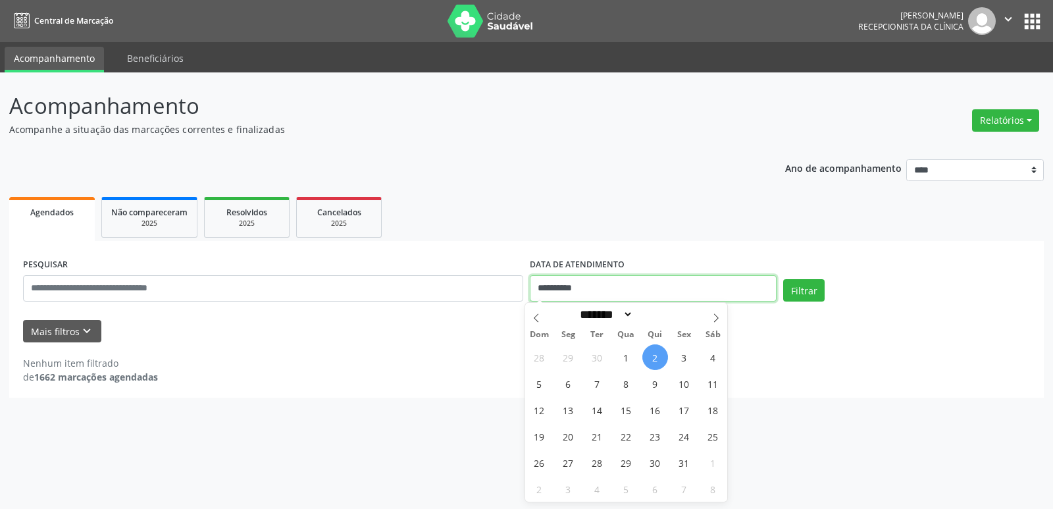  Describe the element at coordinates (539, 436) in the screenshot. I see `span: Outubro 19, 2025` at that location.